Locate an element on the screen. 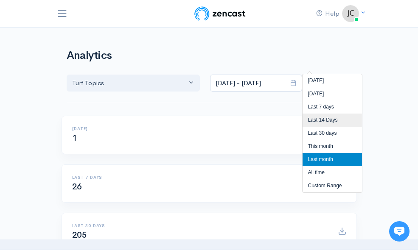 The width and height of the screenshot is (418, 250). input: Search articles is located at coordinates (88, 168).